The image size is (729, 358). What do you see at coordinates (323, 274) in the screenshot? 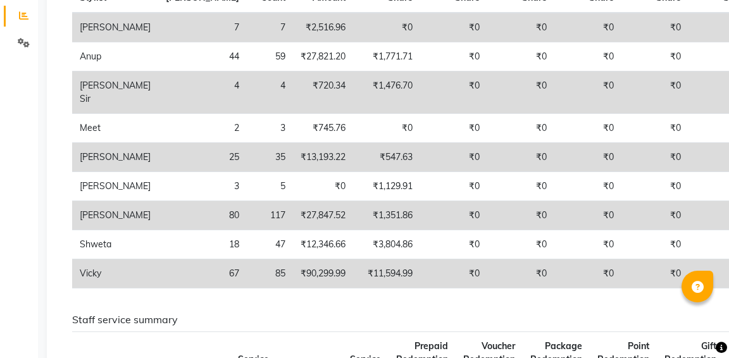
I see `td: ₹90,299.99` at bounding box center [323, 274].